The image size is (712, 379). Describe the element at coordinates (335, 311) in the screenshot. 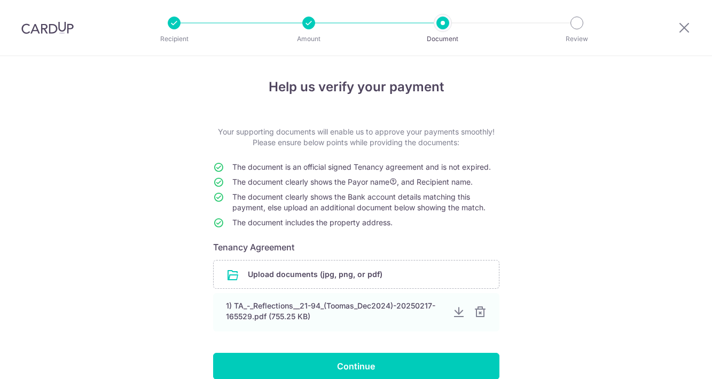

I see `div: 1) TA_-_Reflections__21-94_(Toomas_Dec2024)-20250217-165529.pdf (755.25 KB)` at that location.